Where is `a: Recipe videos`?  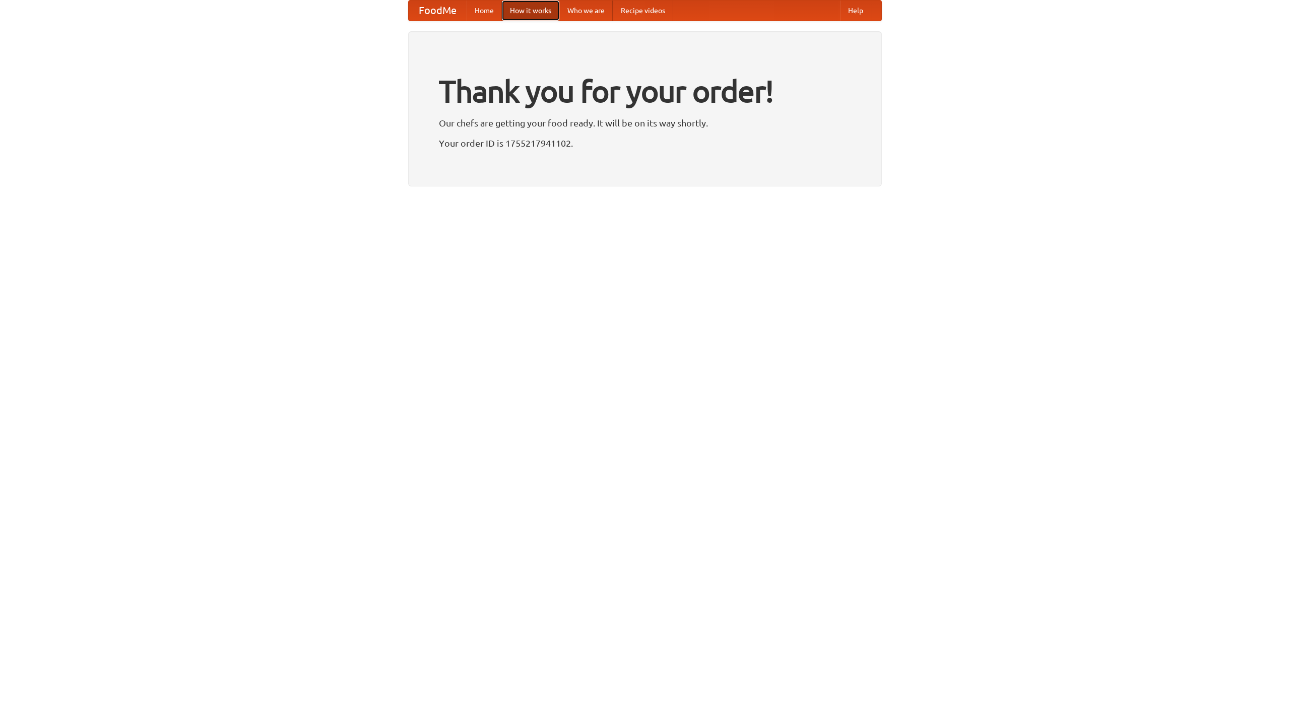 a: Recipe videos is located at coordinates (643, 11).